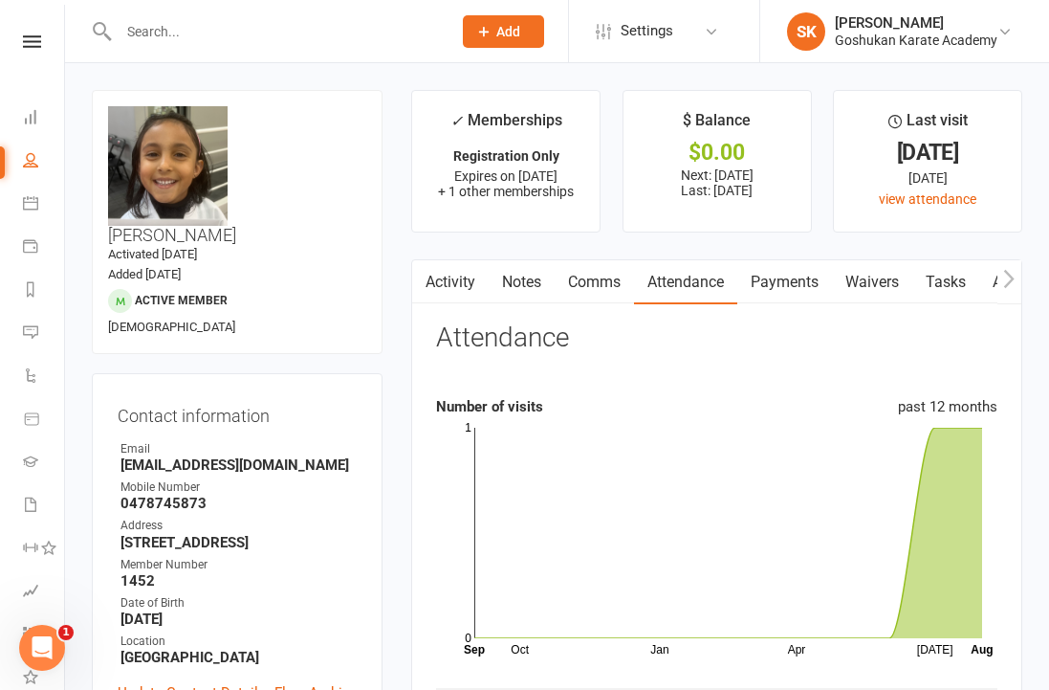 The height and width of the screenshot is (690, 1049). Describe the element at coordinates (594, 282) in the screenshot. I see `a: Comms` at that location.